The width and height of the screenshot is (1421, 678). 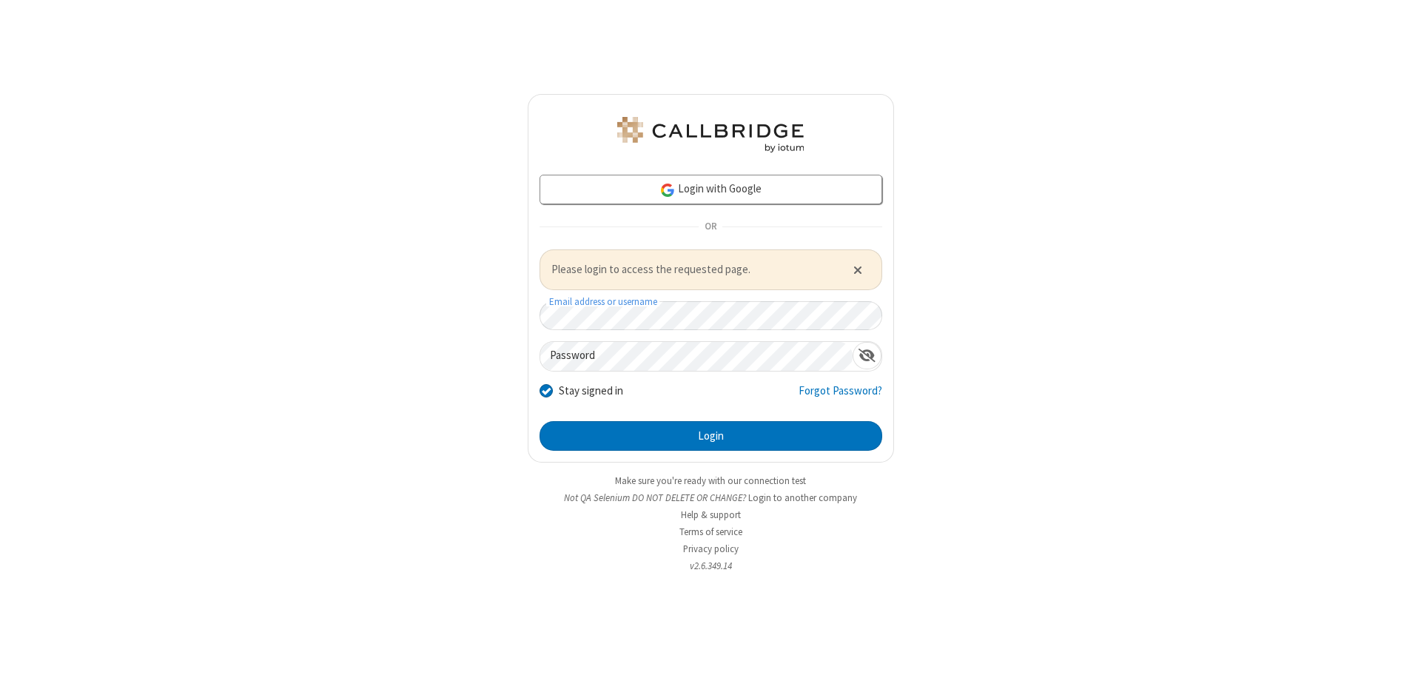 What do you see at coordinates (711, 315) in the screenshot?
I see `input: Email address or username` at bounding box center [711, 315].